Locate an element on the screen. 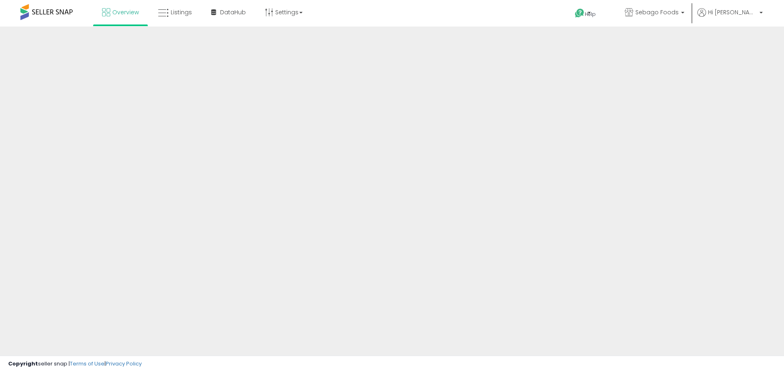  i: Get Help is located at coordinates (579, 13).